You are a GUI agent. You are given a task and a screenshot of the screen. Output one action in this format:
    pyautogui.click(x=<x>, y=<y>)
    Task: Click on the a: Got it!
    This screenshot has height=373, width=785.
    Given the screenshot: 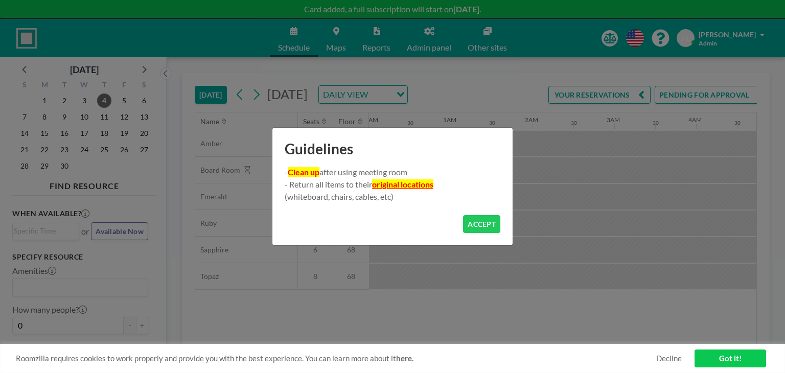 What is the action you would take?
    pyautogui.click(x=731, y=358)
    